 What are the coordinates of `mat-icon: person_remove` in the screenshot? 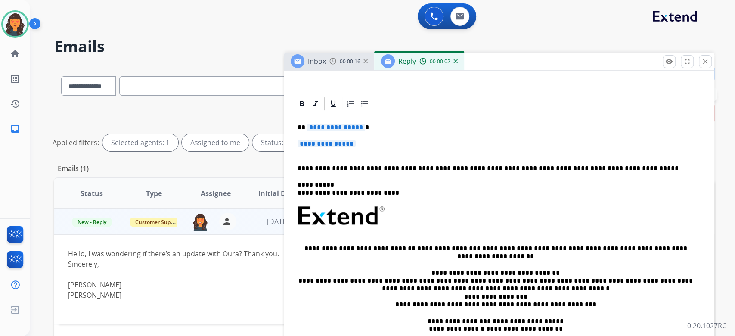 It's located at (228, 221).